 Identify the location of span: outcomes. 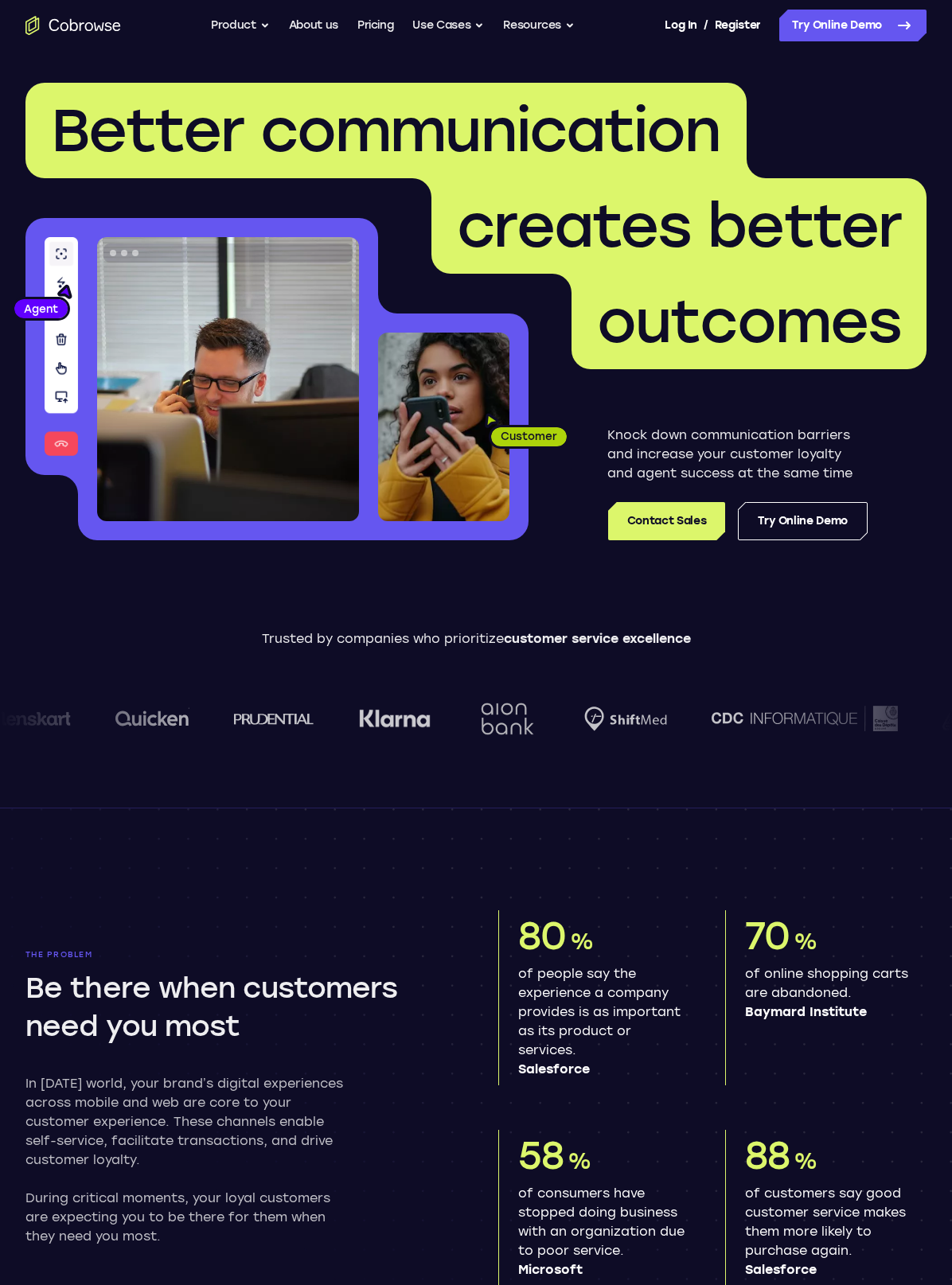
(749, 321).